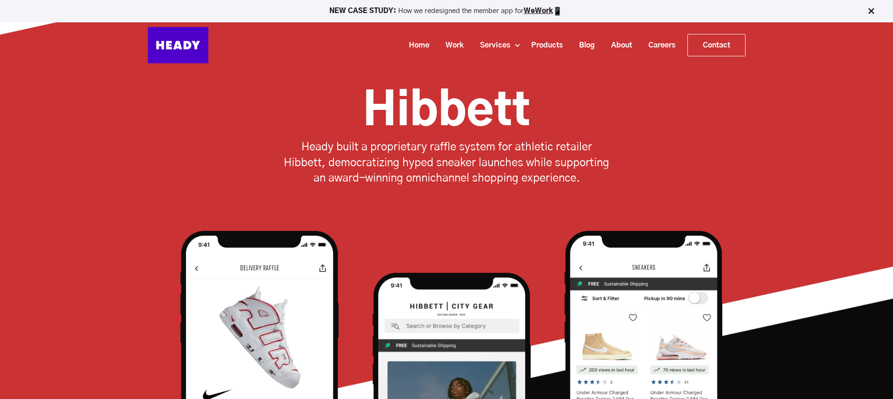 This screenshot has width=893, height=399. What do you see at coordinates (583, 45) in the screenshot?
I see `a: Blog` at bounding box center [583, 45].